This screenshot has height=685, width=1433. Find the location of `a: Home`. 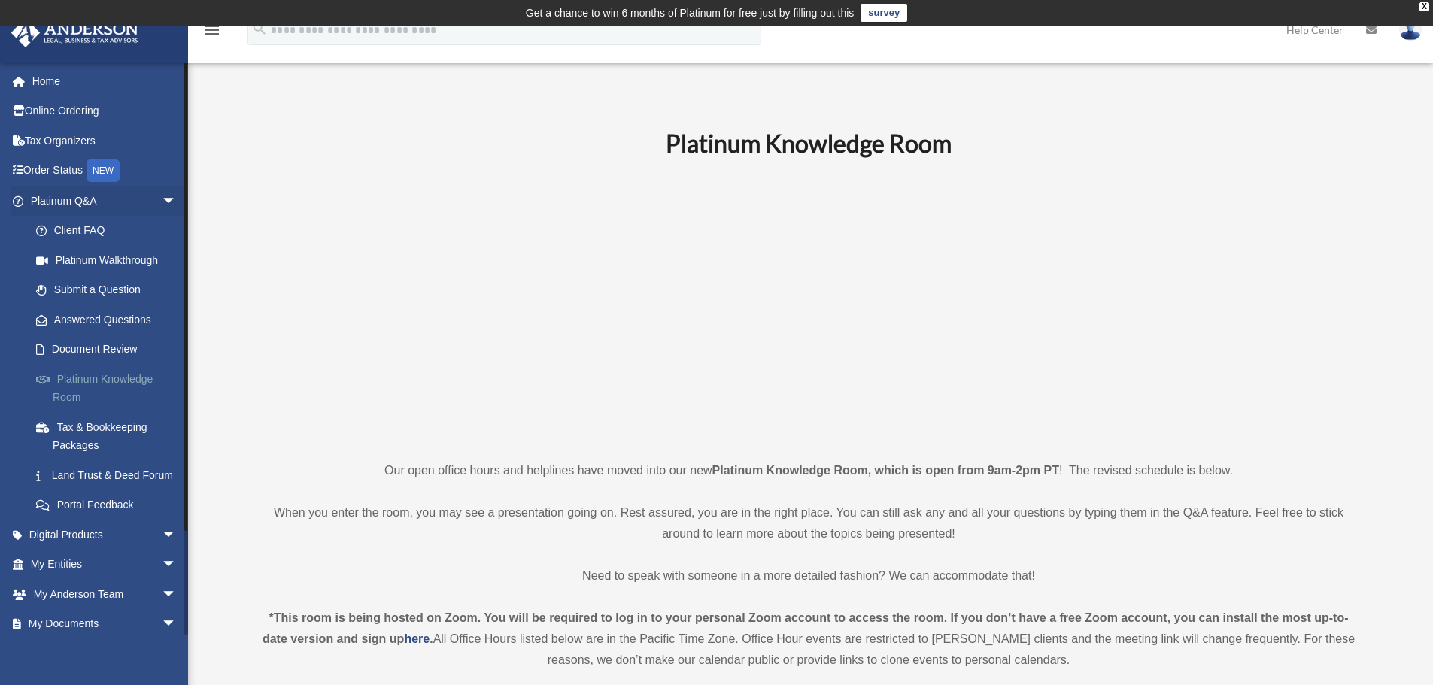

a: Home is located at coordinates (105, 81).